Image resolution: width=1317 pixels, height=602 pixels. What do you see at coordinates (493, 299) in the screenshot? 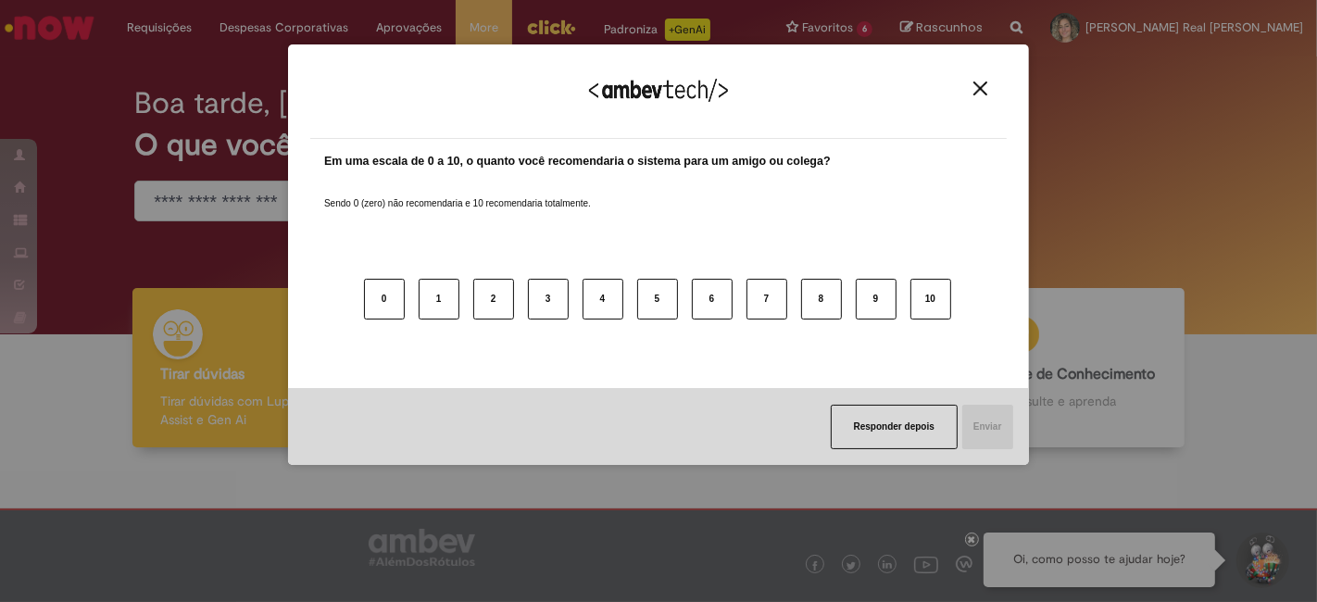
I see `button: 2` at bounding box center [493, 299].